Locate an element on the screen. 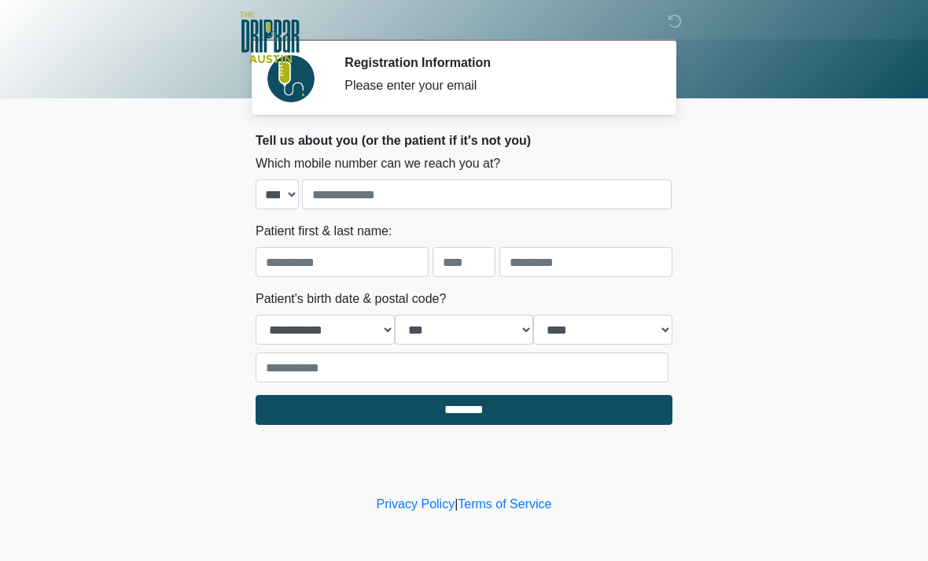 The image size is (928, 561). div: Please enter your email is located at coordinates (496, 86).